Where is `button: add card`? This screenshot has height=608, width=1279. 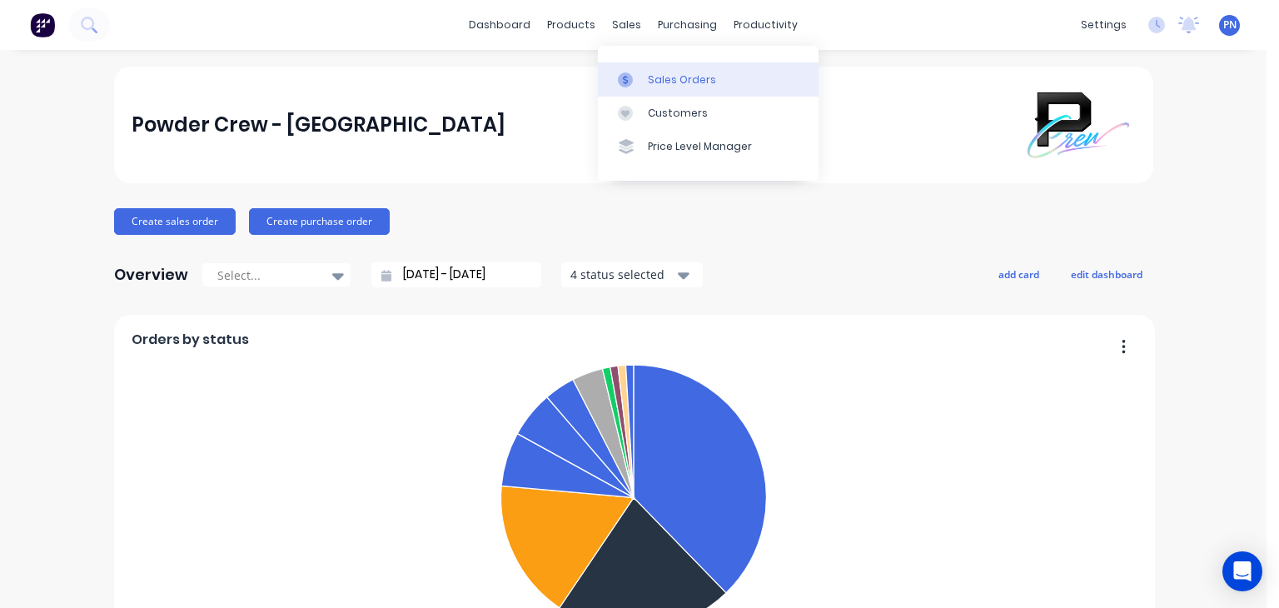
button: add card is located at coordinates (1018, 274).